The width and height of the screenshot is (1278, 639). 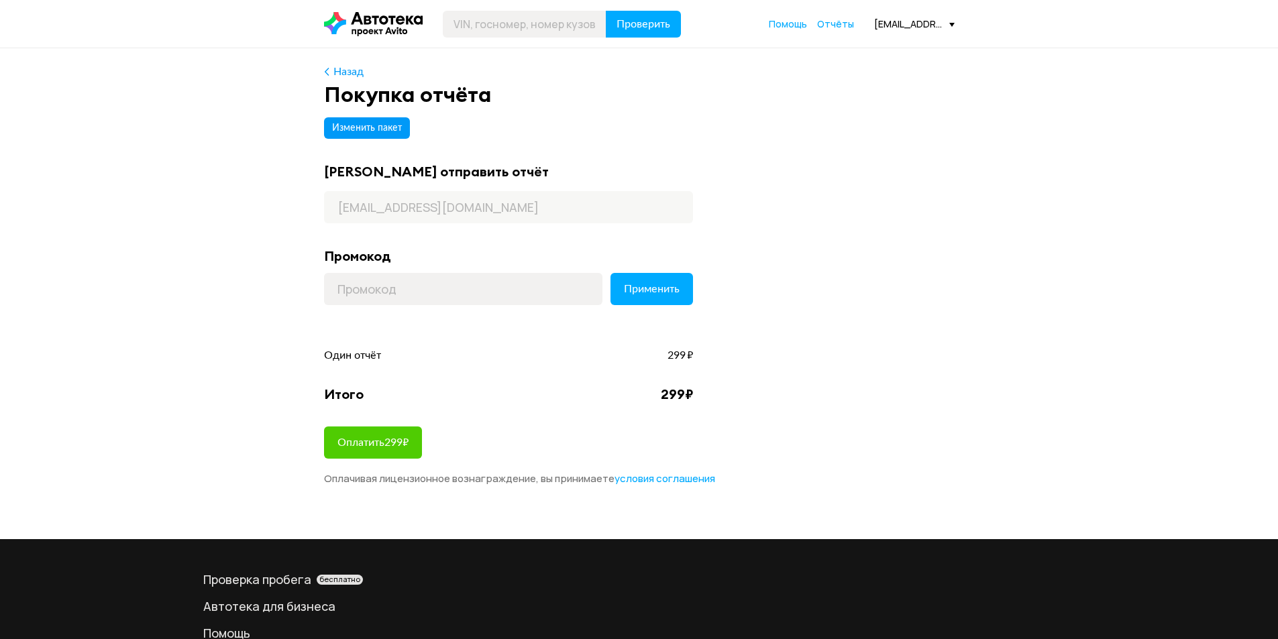 What do you see at coordinates (367, 128) in the screenshot?
I see `button: Изменить пакет` at bounding box center [367, 128].